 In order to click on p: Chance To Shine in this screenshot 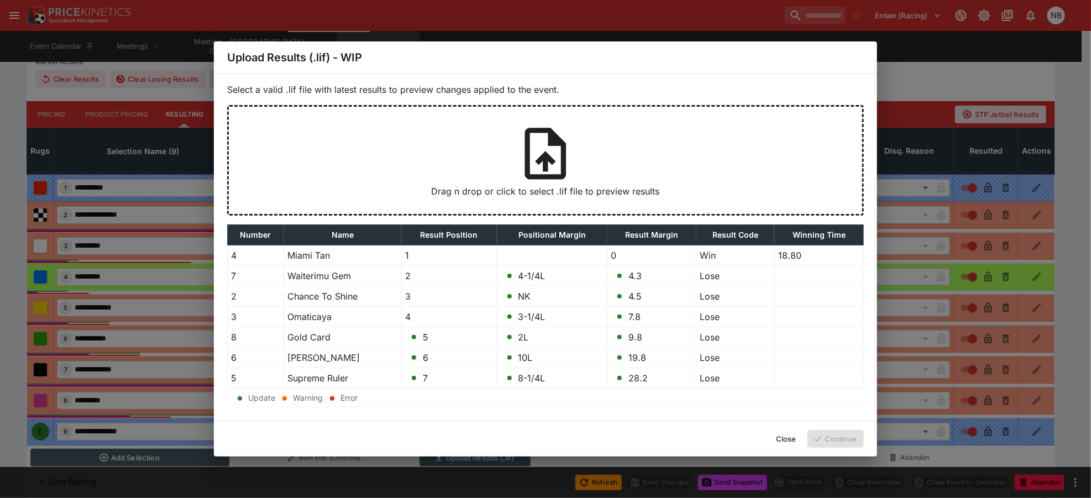, I will do `click(322, 296)`.